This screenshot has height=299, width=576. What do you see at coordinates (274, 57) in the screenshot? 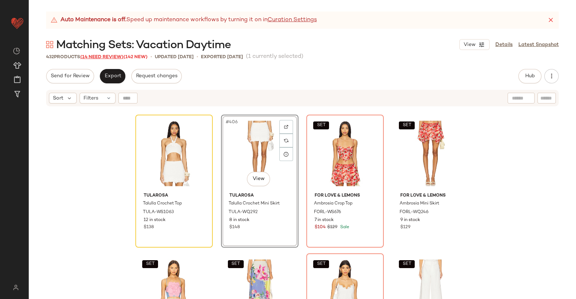
I see `span: (1 currently selected)` at bounding box center [274, 57].